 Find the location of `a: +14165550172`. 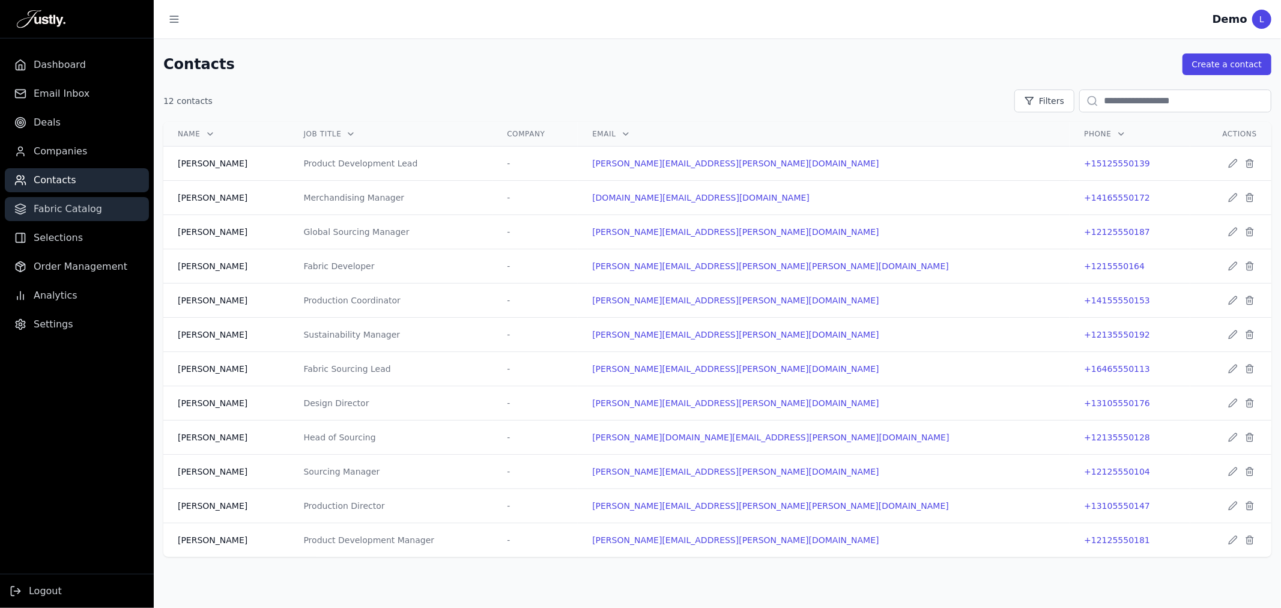

a: +14165550172 is located at coordinates (1117, 198).